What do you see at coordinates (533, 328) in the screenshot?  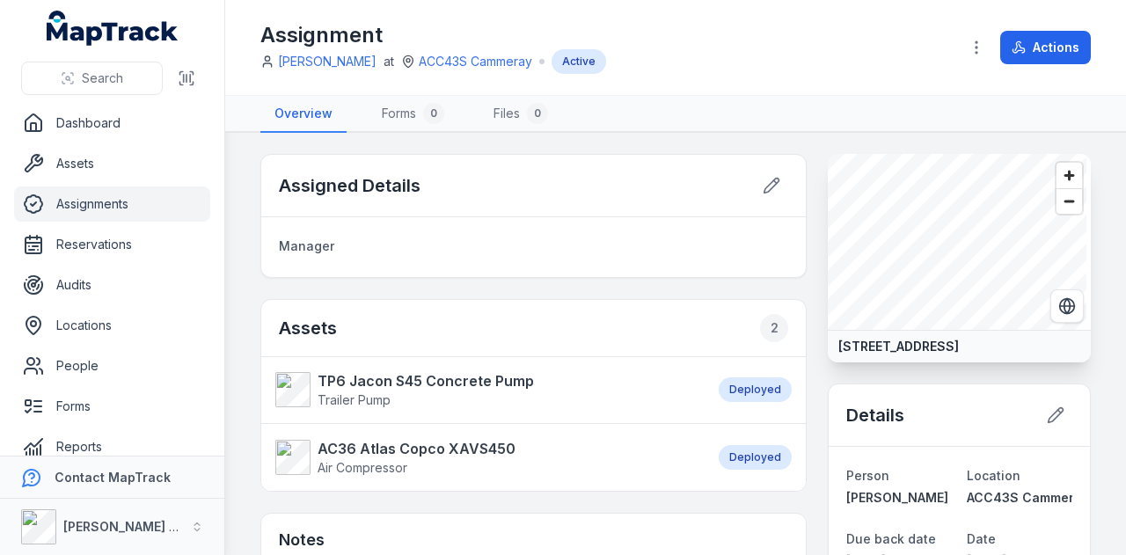 I see `h2: Assets` at bounding box center [533, 328].